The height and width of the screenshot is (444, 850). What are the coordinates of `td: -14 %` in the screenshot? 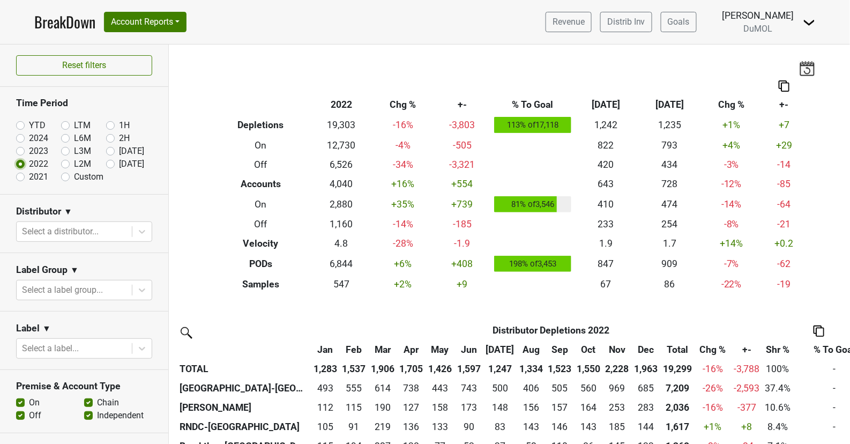 It's located at (402, 225).